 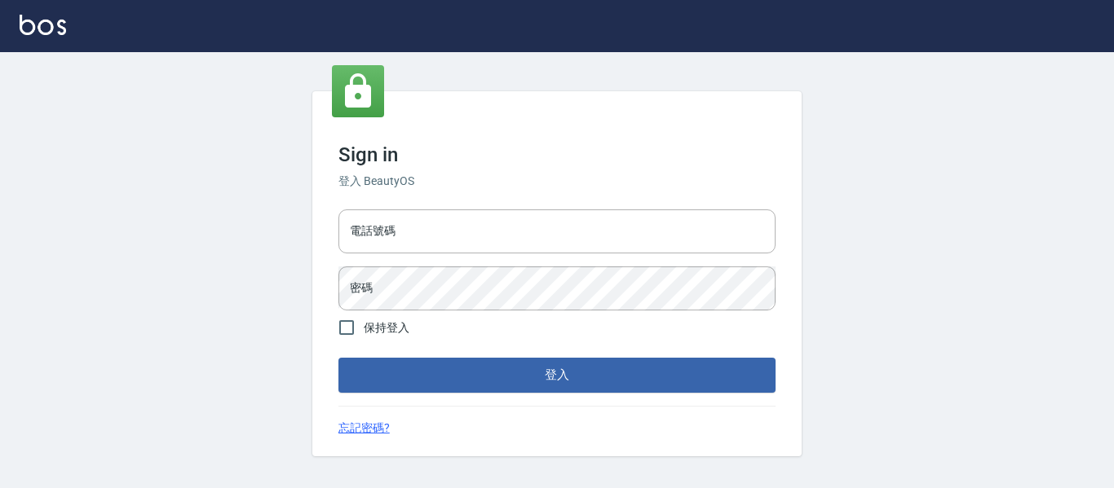 I want to click on button: 登入, so click(x=557, y=375).